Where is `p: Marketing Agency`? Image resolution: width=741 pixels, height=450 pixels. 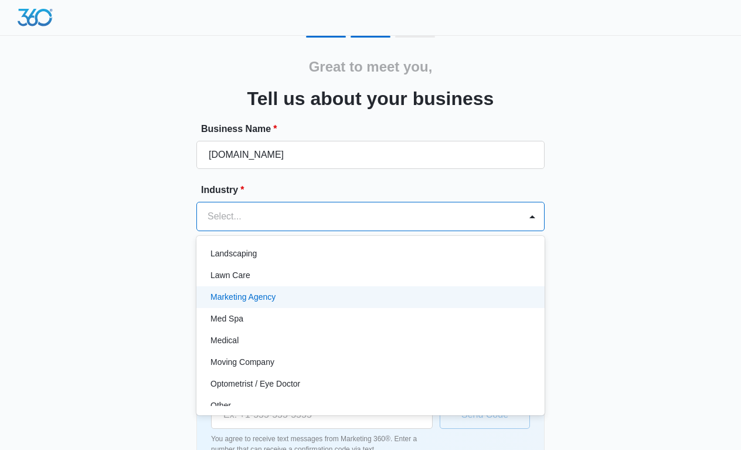 p: Marketing Agency is located at coordinates (243, 297).